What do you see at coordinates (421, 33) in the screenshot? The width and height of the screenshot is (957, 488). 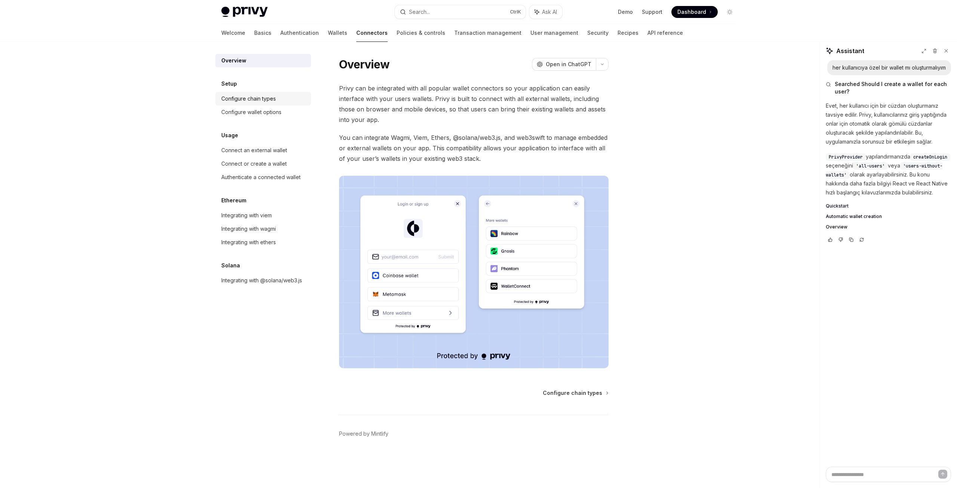 I see `a: Policies & controls` at bounding box center [421, 33].